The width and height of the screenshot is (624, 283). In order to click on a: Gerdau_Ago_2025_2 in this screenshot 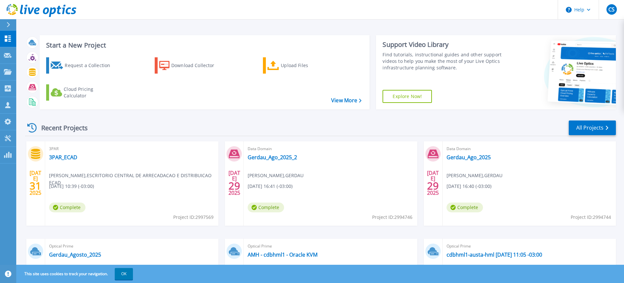, I will do `click(273, 157)`.